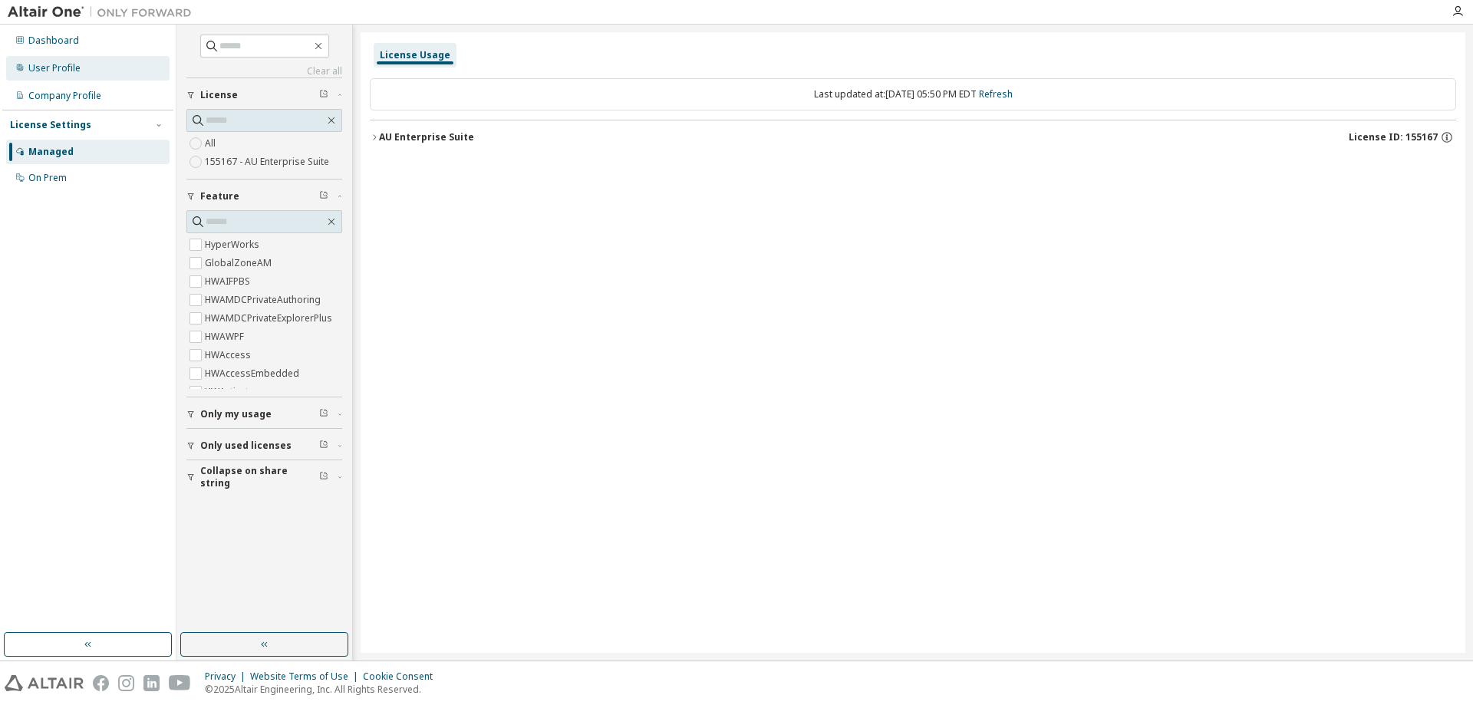  Describe the element at coordinates (1393, 137) in the screenshot. I see `span: License ID: 155167` at that location.